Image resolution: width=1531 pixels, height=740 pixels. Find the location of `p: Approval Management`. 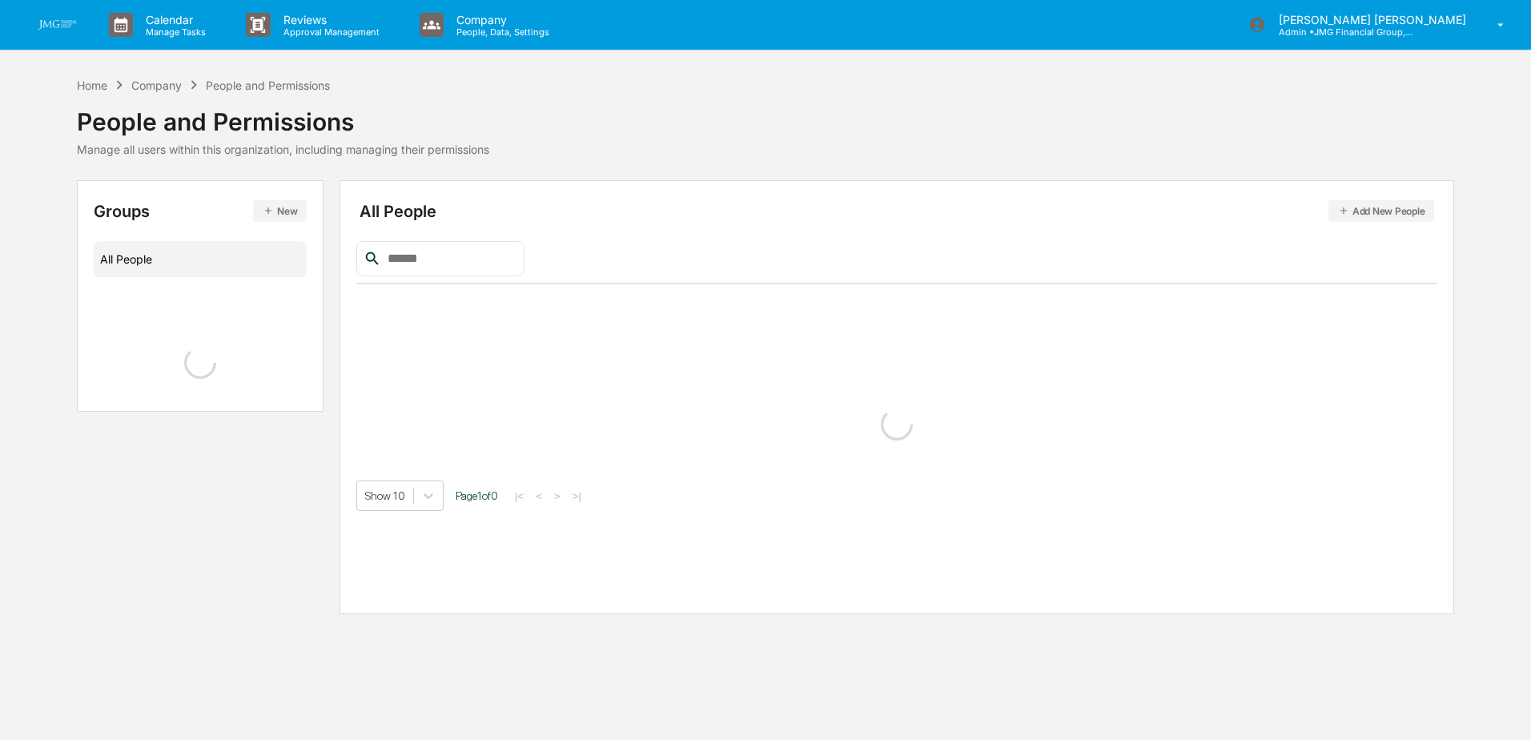

p: Approval Management is located at coordinates (329, 32).